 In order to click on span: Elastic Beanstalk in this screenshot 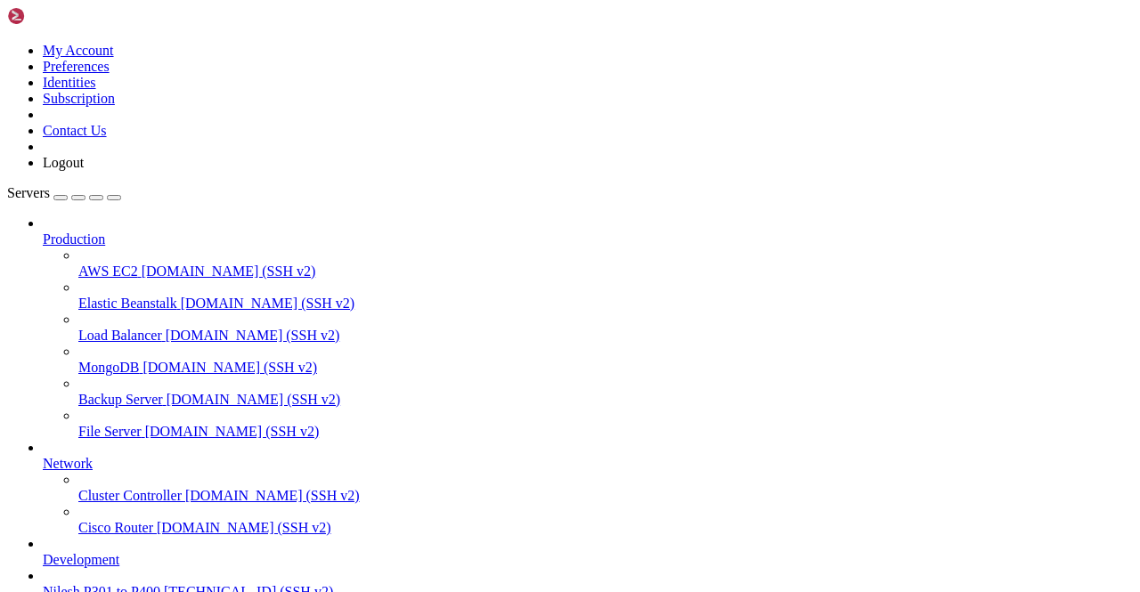, I will do `click(127, 303)`.